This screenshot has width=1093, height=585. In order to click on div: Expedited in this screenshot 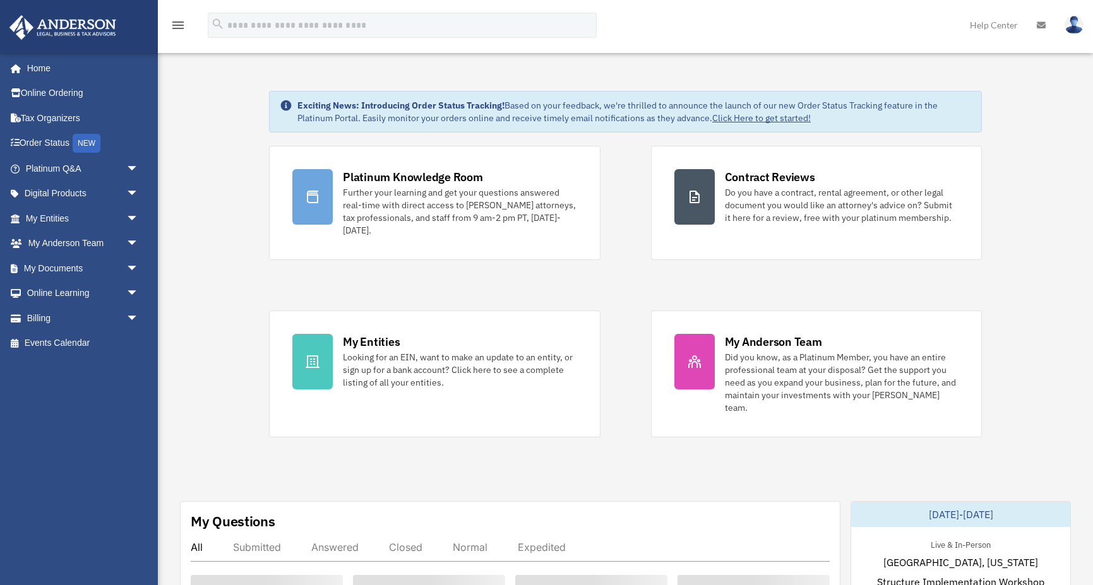, I will do `click(542, 547)`.